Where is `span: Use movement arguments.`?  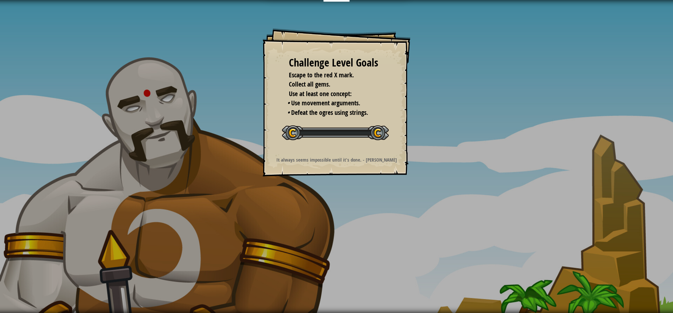 span: Use movement arguments. is located at coordinates (326, 103).